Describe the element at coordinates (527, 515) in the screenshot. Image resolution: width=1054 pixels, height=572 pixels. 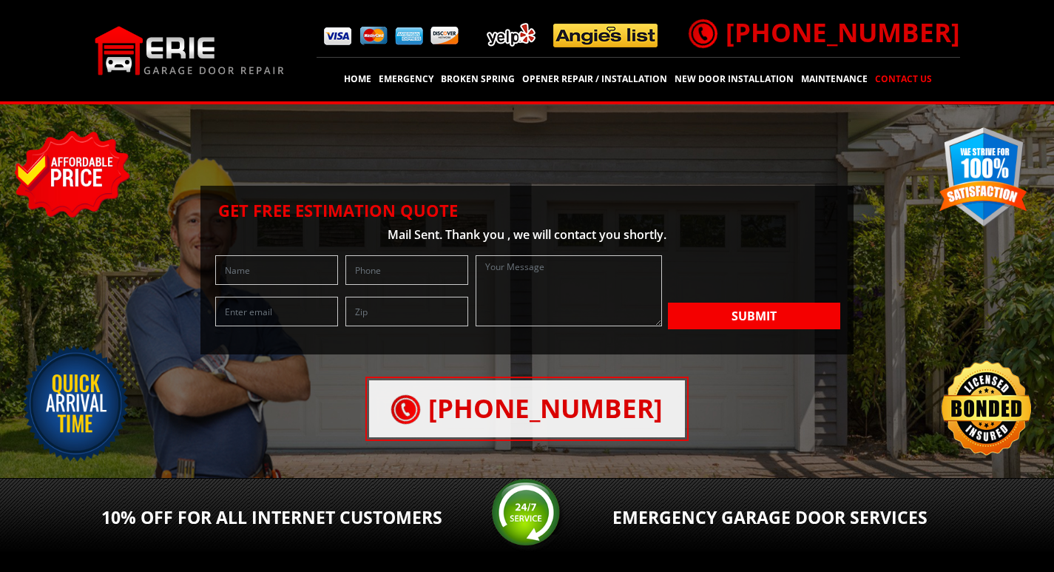
I see `img: srv.png` at that location.